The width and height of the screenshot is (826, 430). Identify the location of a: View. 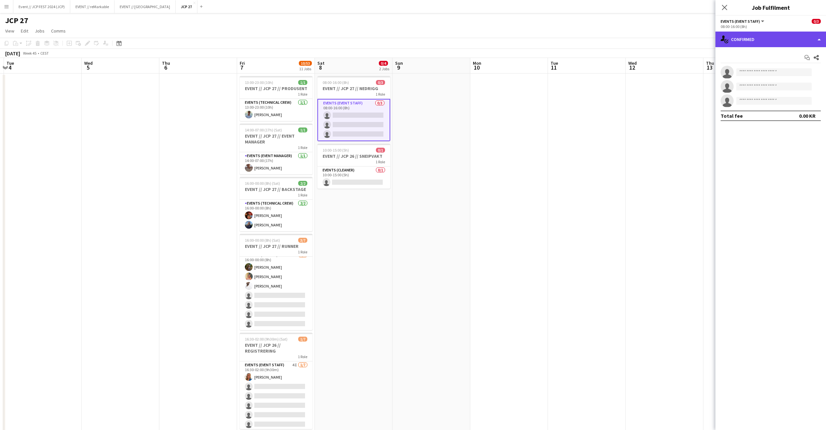
(10, 31).